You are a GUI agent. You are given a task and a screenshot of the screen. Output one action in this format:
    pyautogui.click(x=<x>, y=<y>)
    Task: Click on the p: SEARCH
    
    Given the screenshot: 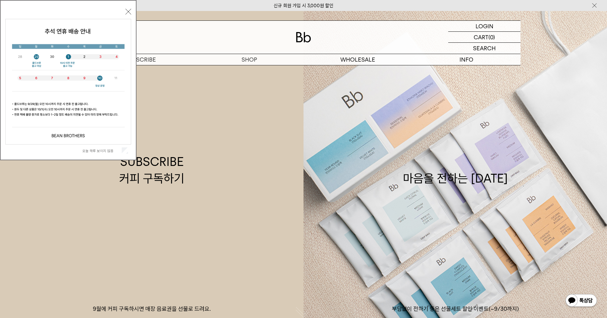 What is the action you would take?
    pyautogui.click(x=484, y=48)
    